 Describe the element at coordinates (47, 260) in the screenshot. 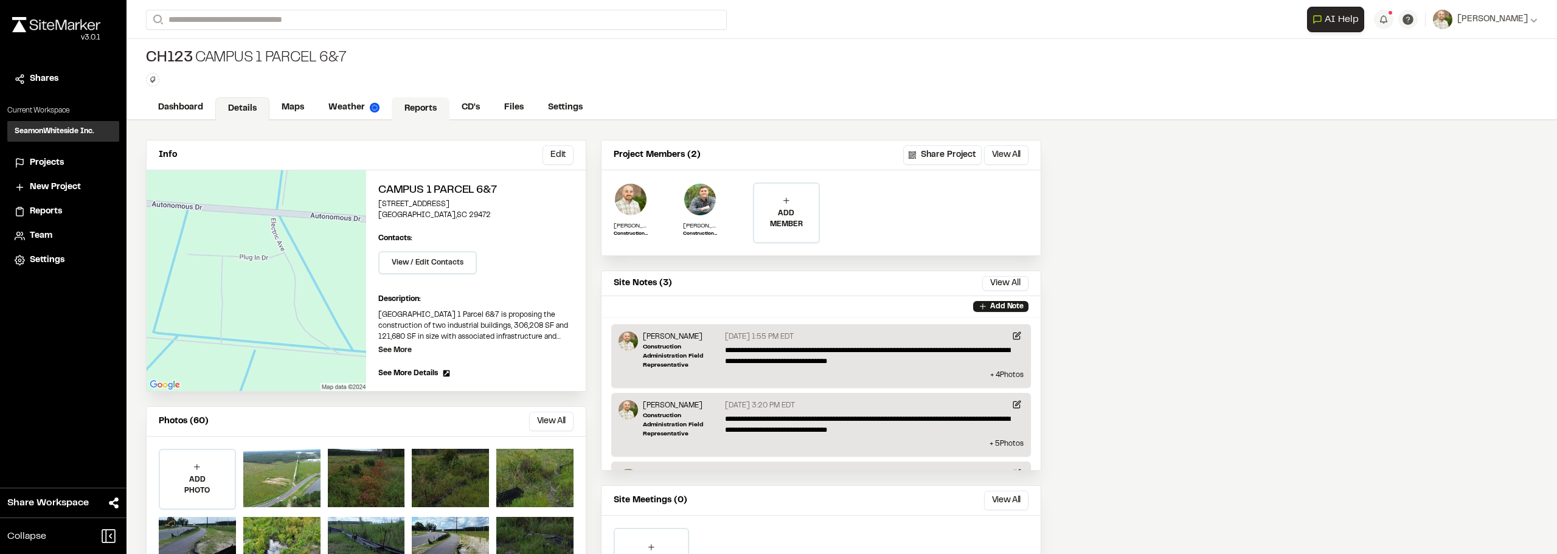

I see `span: Settings` at that location.